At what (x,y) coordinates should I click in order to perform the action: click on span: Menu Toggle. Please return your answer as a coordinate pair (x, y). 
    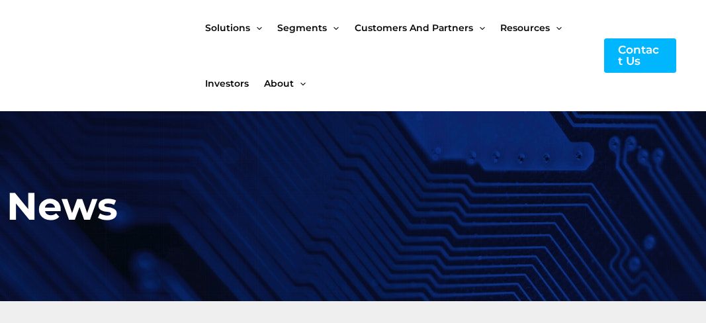
    Looking at the image, I should click on (300, 83).